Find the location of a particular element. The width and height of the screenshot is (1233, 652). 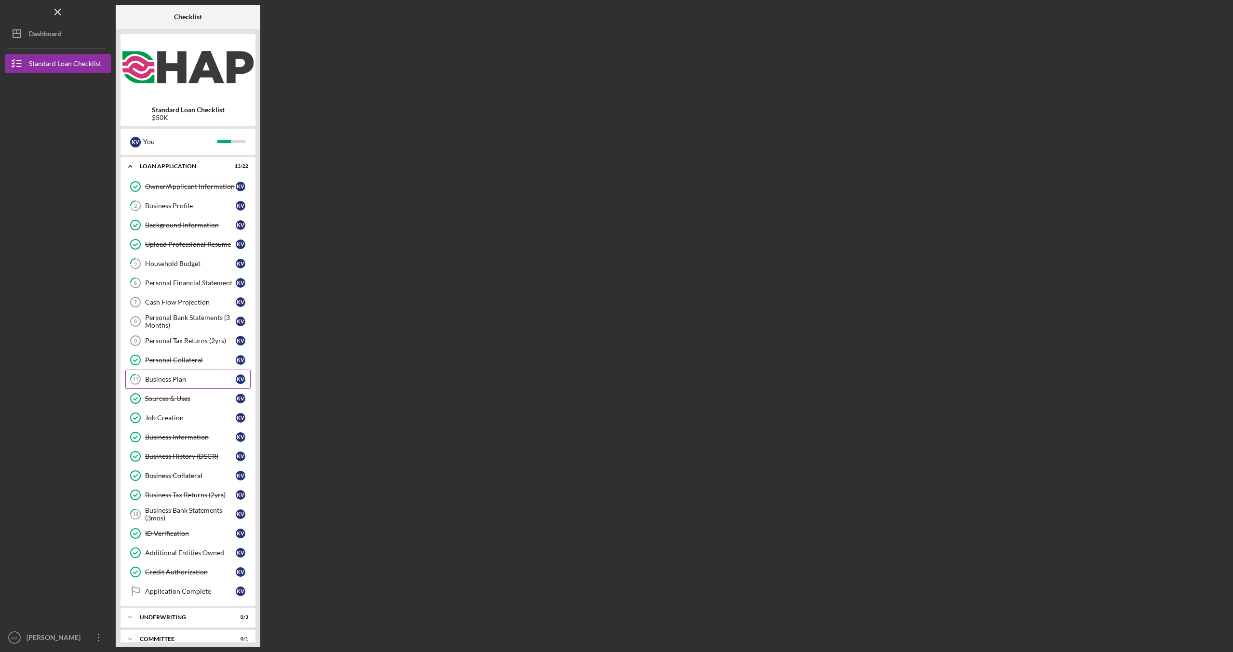

a: Additional Entities OwnedKV is located at coordinates (188, 553).